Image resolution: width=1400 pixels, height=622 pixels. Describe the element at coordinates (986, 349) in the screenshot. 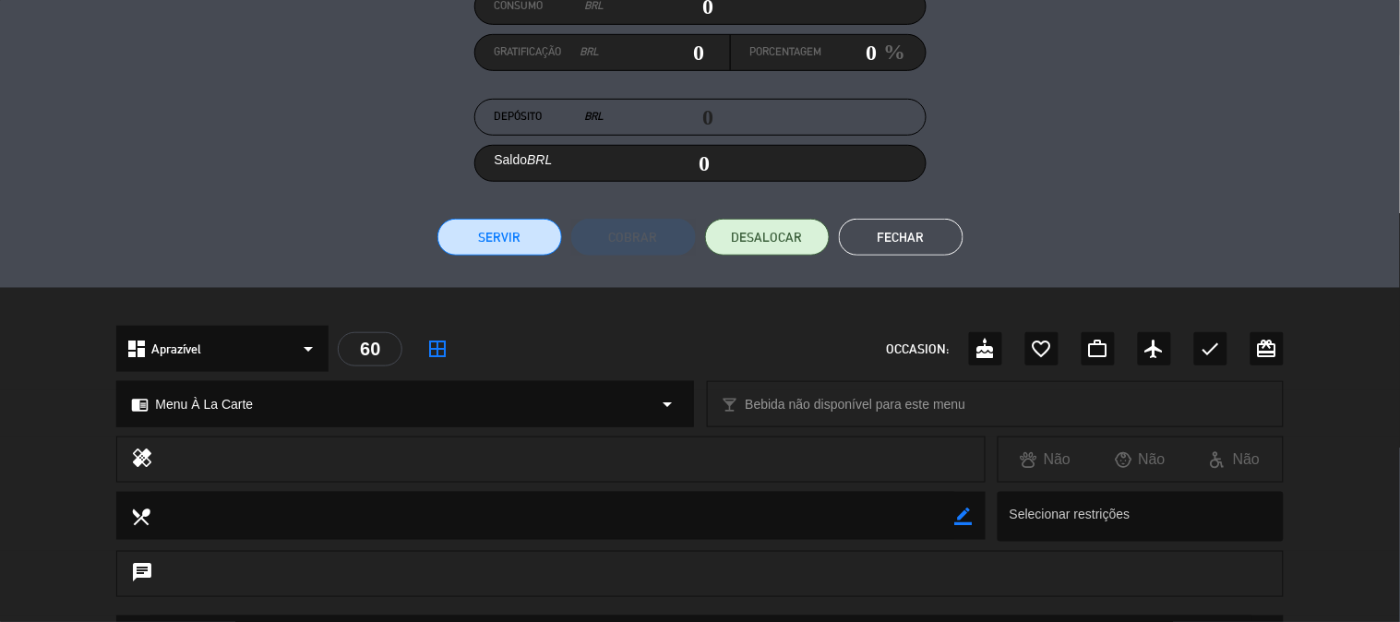

I see `i: cake` at that location.